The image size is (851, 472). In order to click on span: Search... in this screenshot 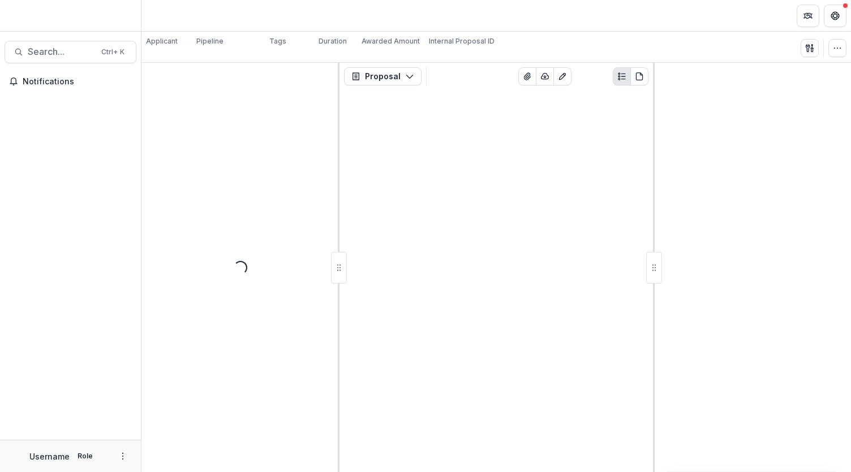, I will do `click(61, 51)`.